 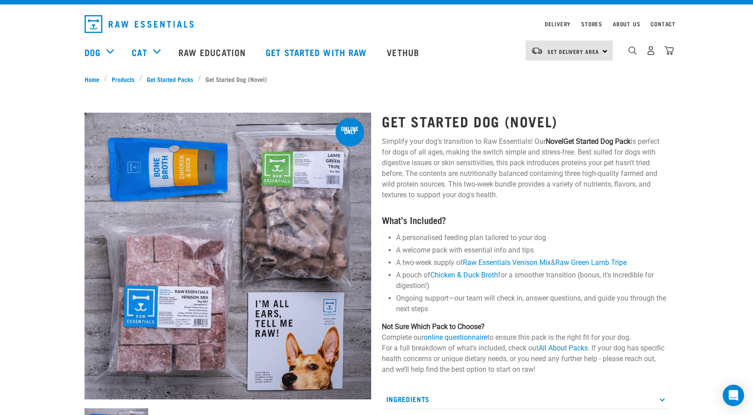 What do you see at coordinates (536, 51) in the screenshot?
I see `img: van-moving.png` at bounding box center [536, 51].